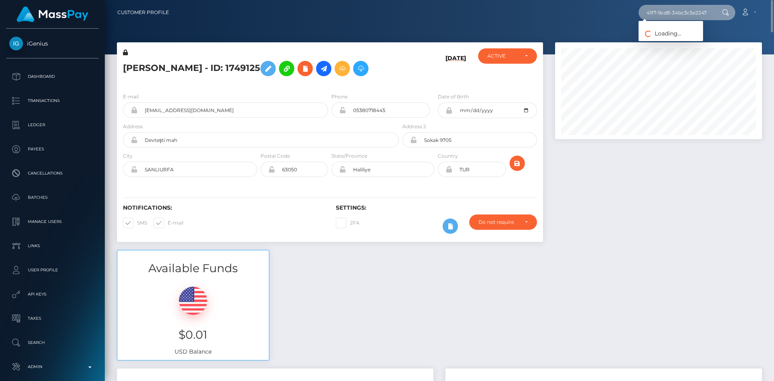 The width and height of the screenshot is (774, 381). I want to click on a: Ledger, so click(52, 125).